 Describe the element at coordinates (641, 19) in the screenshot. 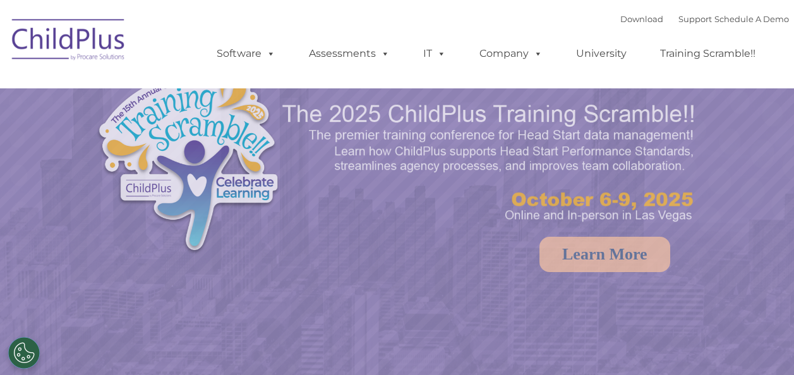

I see `a: Download` at that location.